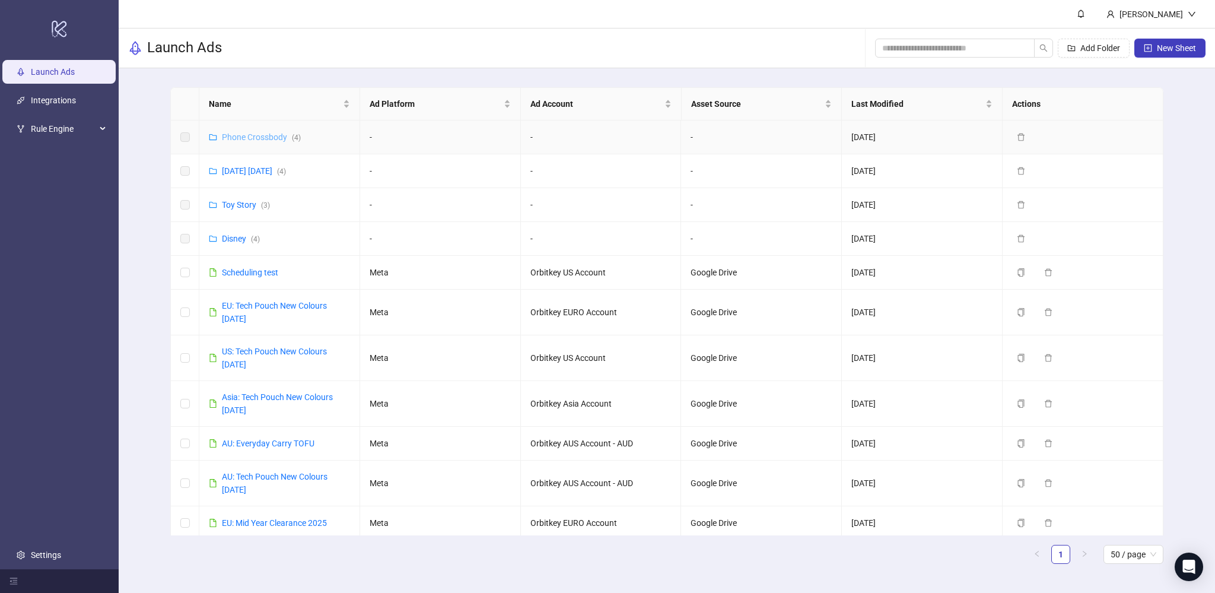 This screenshot has height=593, width=1215. Describe the element at coordinates (275, 104) in the screenshot. I see `span: Name` at that location.